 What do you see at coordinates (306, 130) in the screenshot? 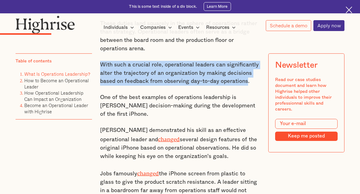
I see `form: Modal Form` at bounding box center [306, 130].